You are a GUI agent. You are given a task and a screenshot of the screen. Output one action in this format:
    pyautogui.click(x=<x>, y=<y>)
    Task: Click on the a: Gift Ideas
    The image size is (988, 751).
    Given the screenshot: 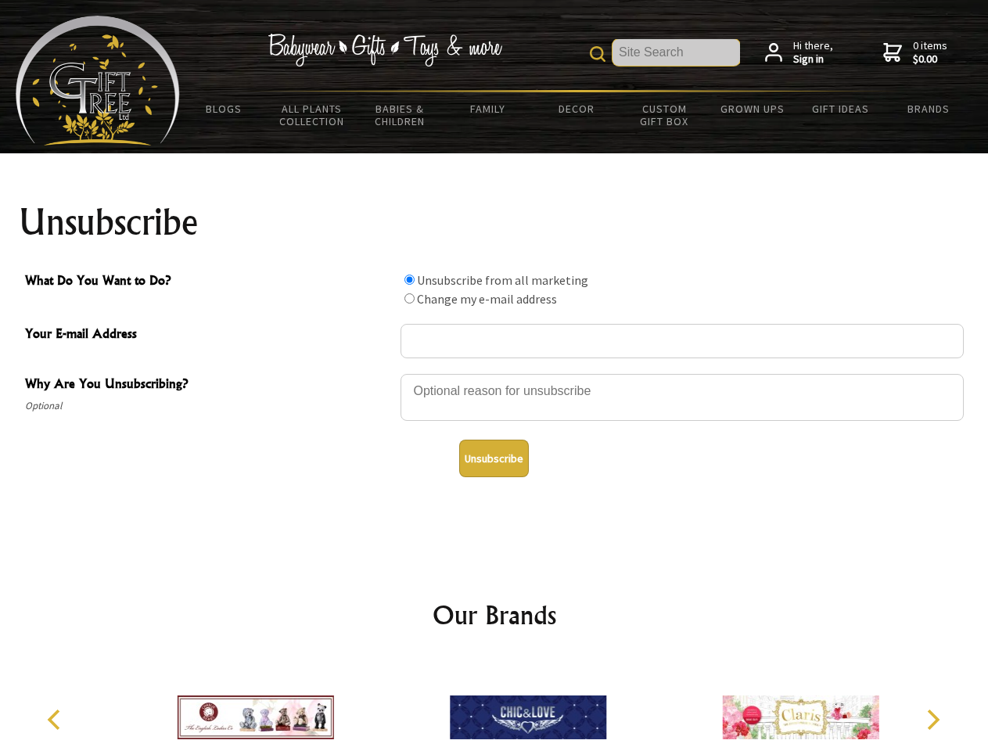 What is the action you would take?
    pyautogui.click(x=840, y=109)
    